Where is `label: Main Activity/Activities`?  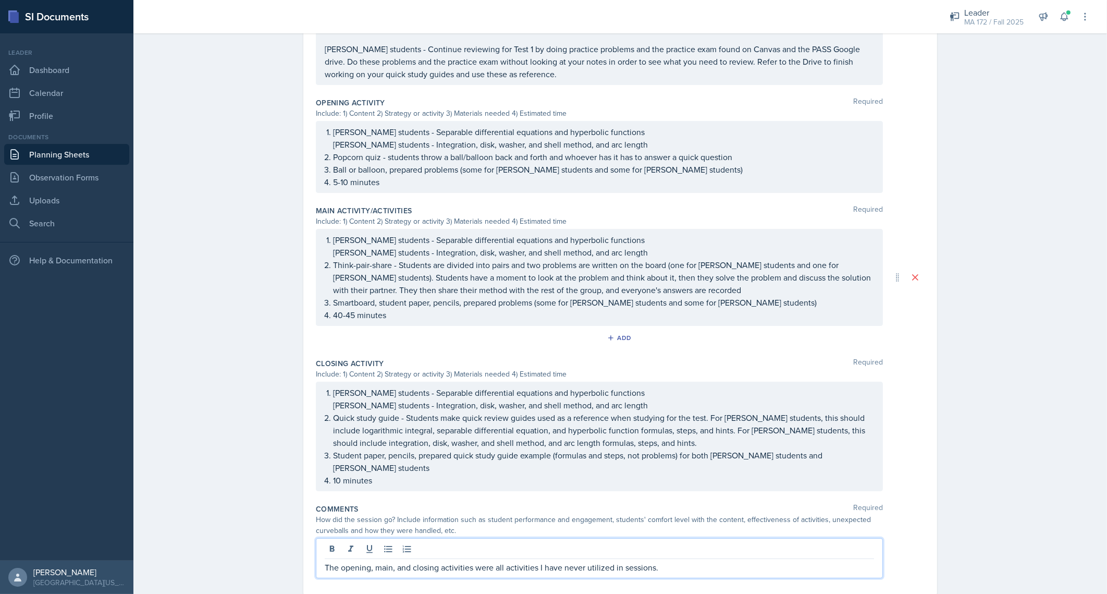 label: Main Activity/Activities is located at coordinates (364, 211).